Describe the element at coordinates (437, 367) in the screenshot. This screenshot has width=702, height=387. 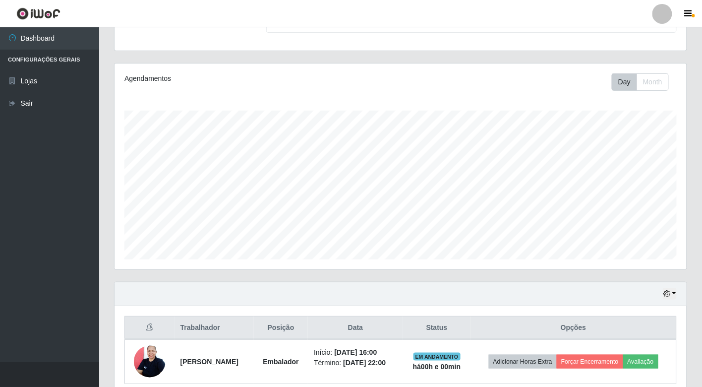
I see `strong: há 00 h e 00 min` at that location.